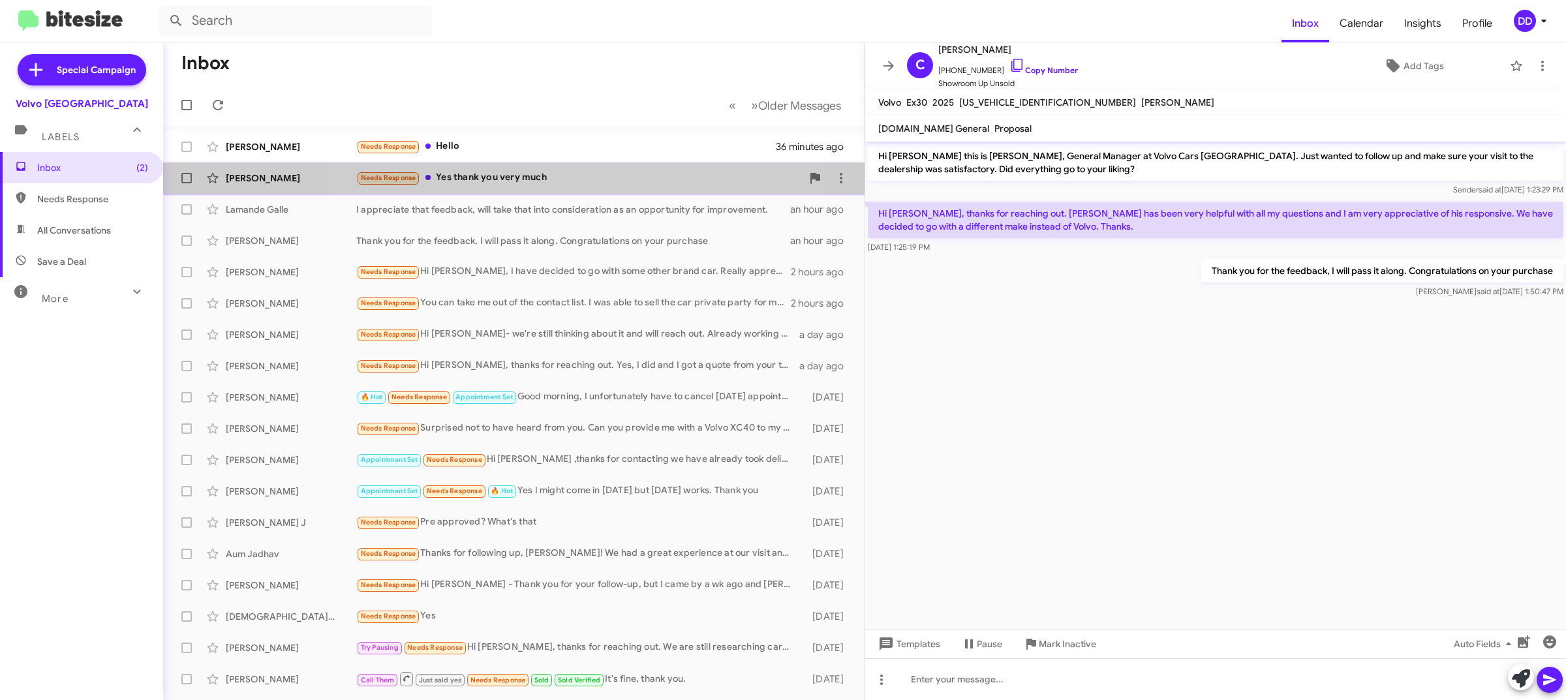 The image size is (1566, 700). What do you see at coordinates (380, 647) in the screenshot?
I see `span: Try Pausing` at bounding box center [380, 647].